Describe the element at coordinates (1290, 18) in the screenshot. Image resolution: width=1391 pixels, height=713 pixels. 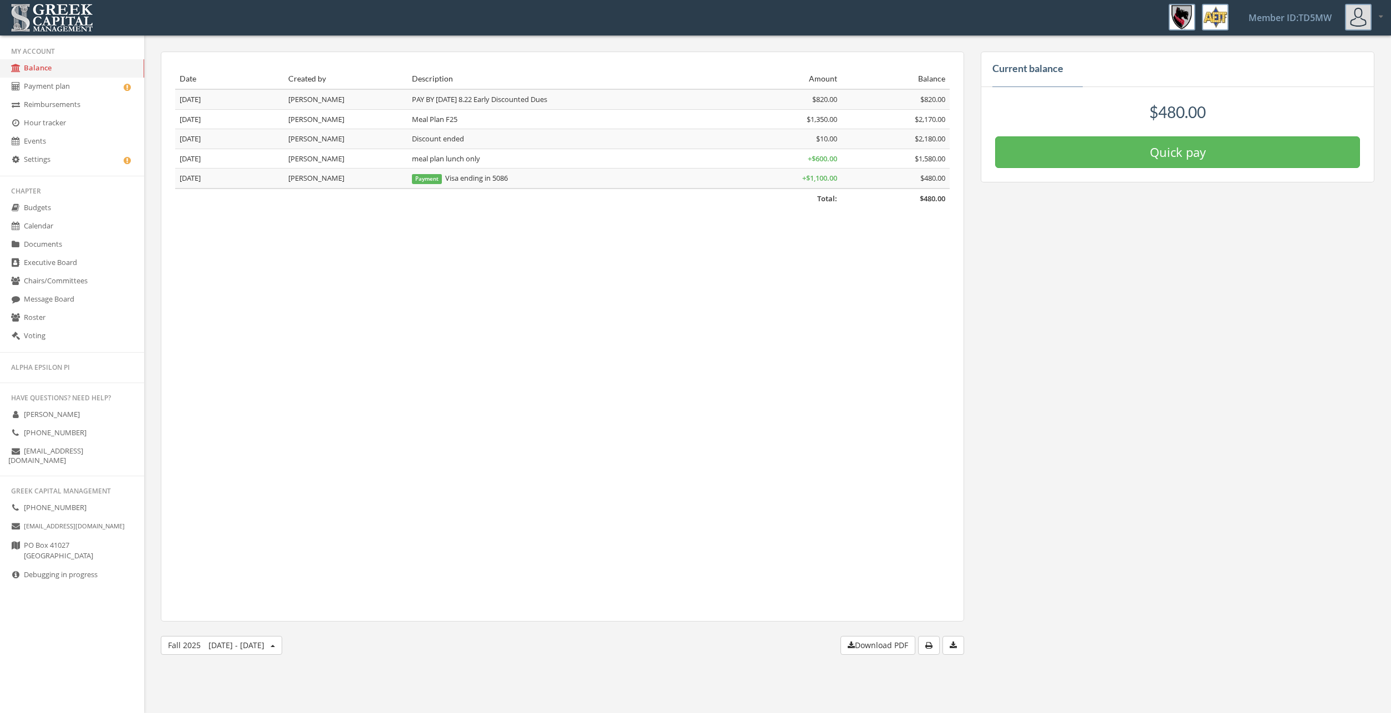
I see `a: Member ID: TD5MW` at that location.